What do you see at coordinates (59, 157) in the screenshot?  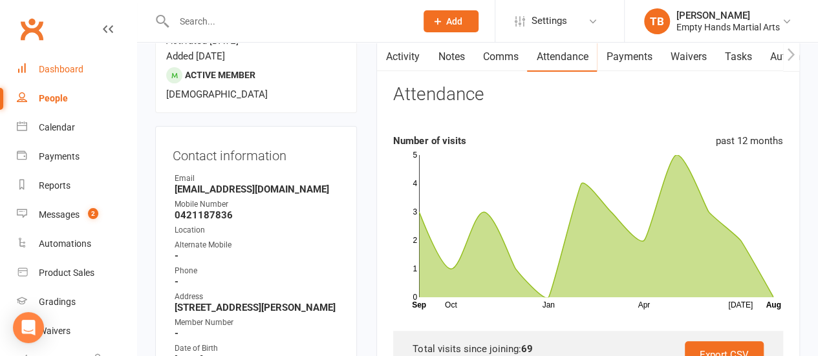 I see `div: Payments` at bounding box center [59, 157].